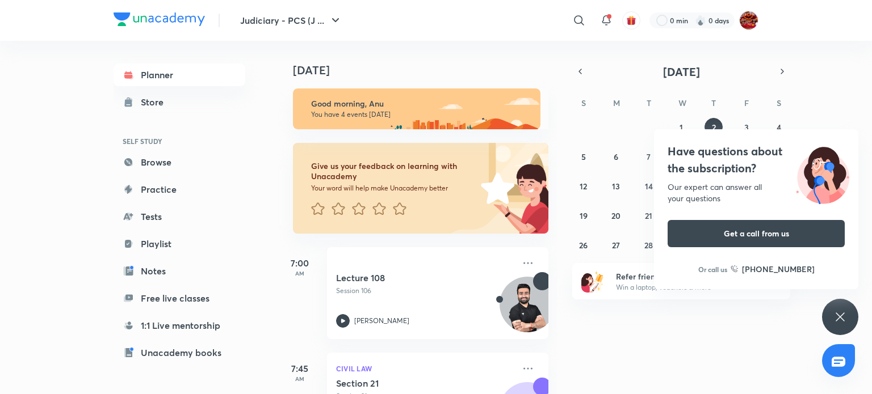  Describe the element at coordinates (616, 157) in the screenshot. I see `abbr: October 6, 2025` at that location.